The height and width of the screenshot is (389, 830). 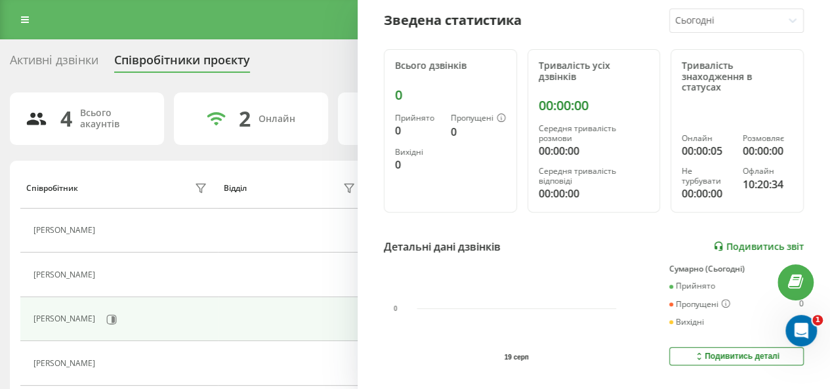 What do you see at coordinates (516, 357) in the screenshot?
I see `text: 19 серп` at bounding box center [516, 357].